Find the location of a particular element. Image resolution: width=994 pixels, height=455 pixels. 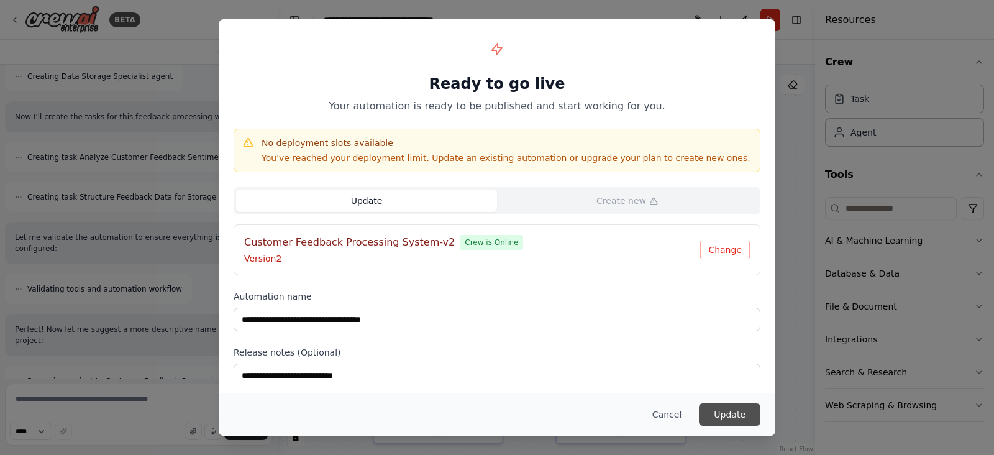

label: Release notes (Optional) is located at coordinates (497, 352).